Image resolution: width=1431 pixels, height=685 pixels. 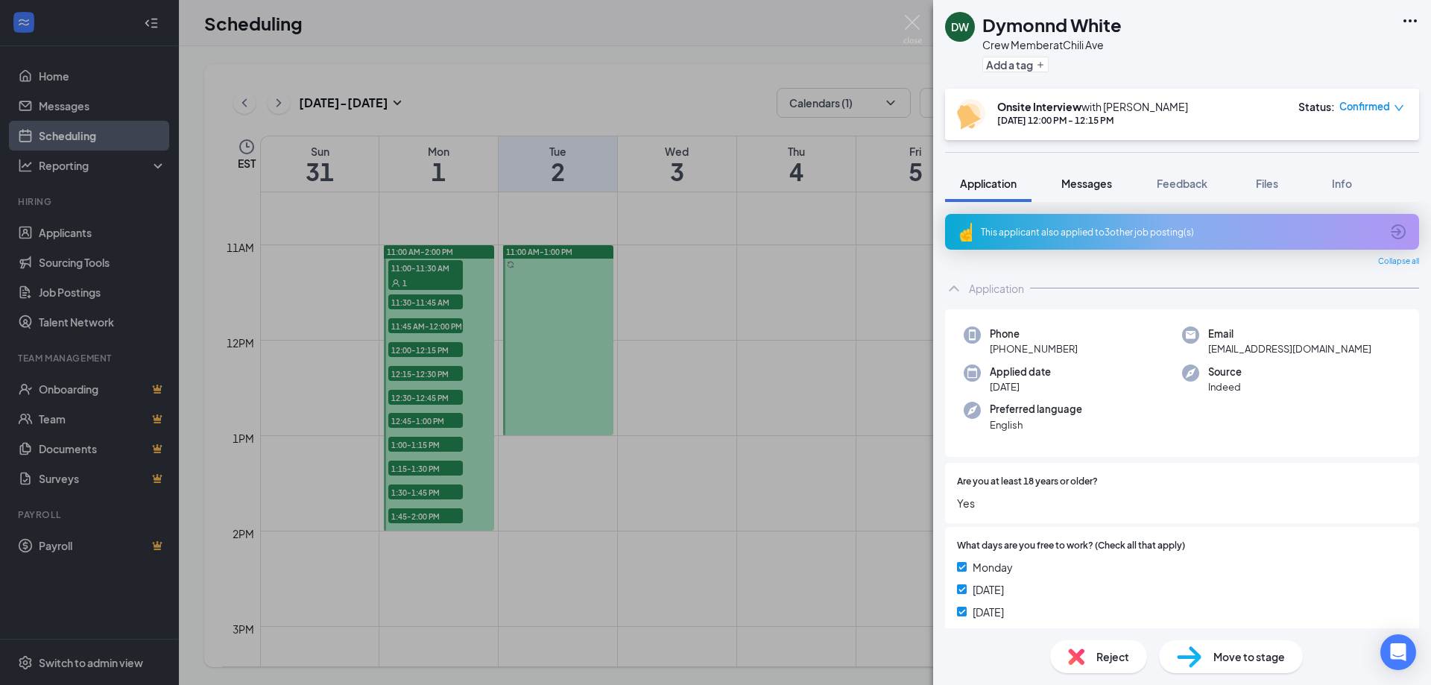 I want to click on span: Info, so click(x=1341, y=183).